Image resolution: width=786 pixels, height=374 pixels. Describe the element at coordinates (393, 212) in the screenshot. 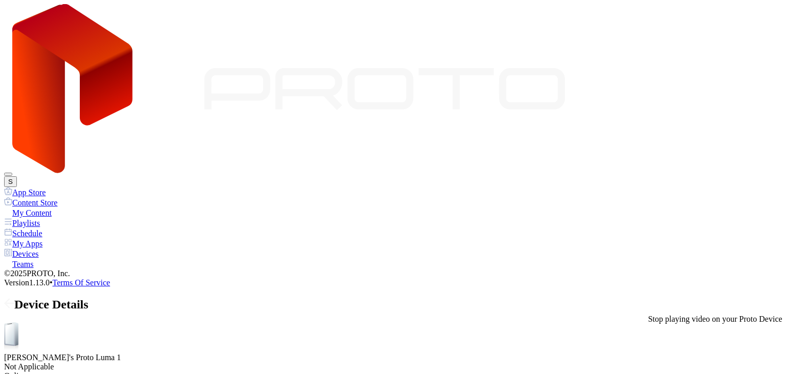

I see `div: My Content` at that location.